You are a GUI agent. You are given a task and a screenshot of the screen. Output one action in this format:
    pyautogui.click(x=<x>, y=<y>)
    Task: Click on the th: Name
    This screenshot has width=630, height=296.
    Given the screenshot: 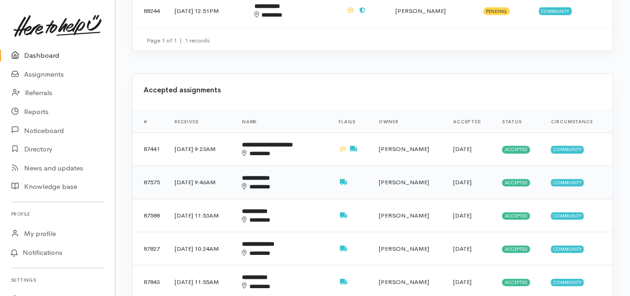 What is the action you would take?
    pyautogui.click(x=283, y=121)
    